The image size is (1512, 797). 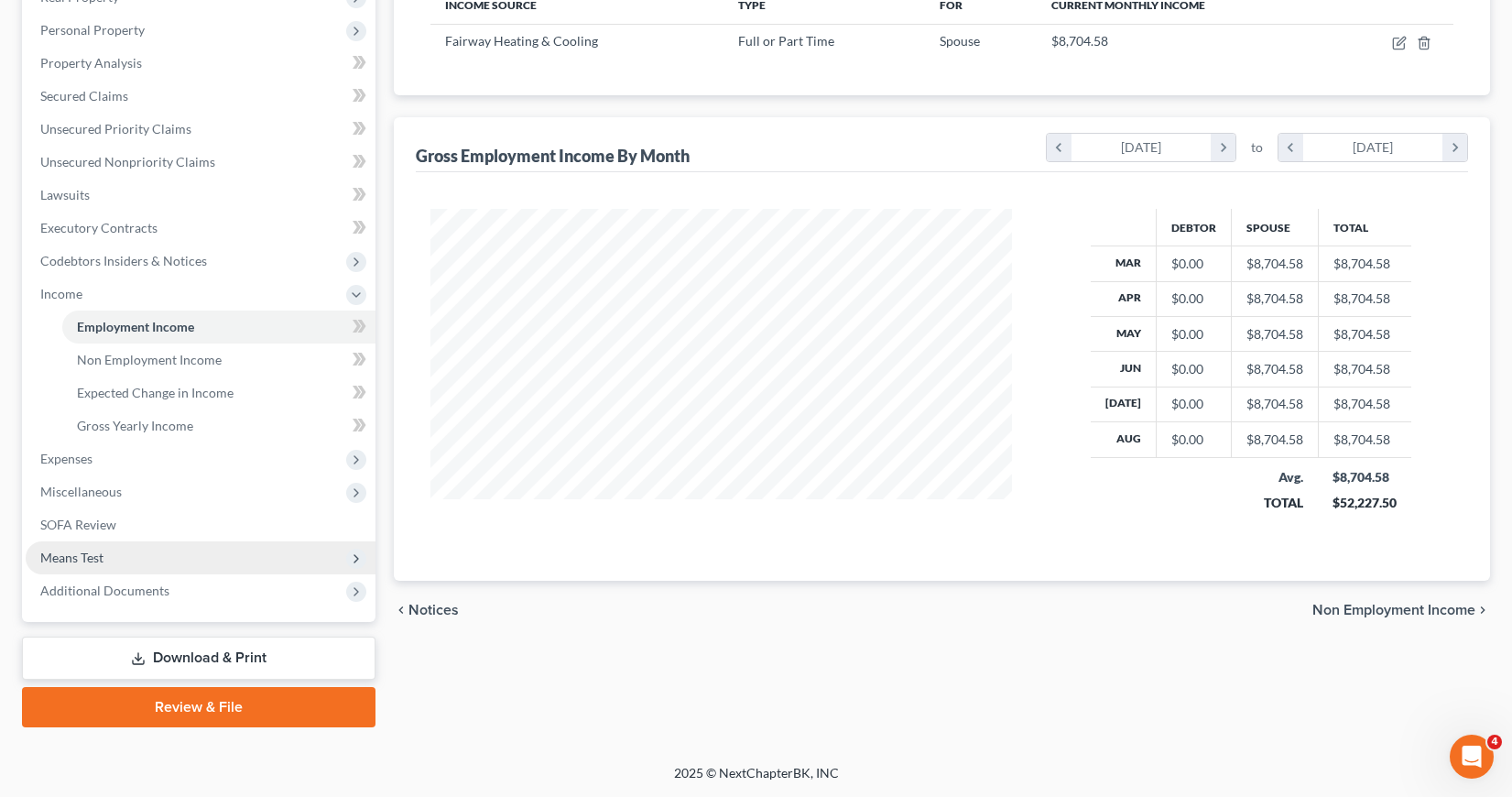 I want to click on span: Notices, so click(x=433, y=610).